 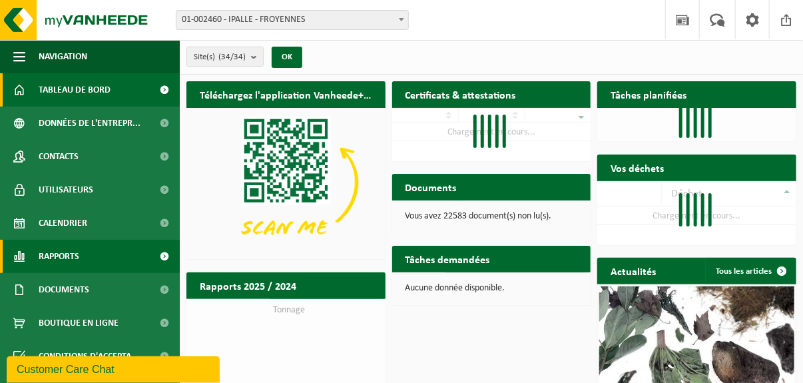 I want to click on span: Tableau de bord, so click(x=75, y=90).